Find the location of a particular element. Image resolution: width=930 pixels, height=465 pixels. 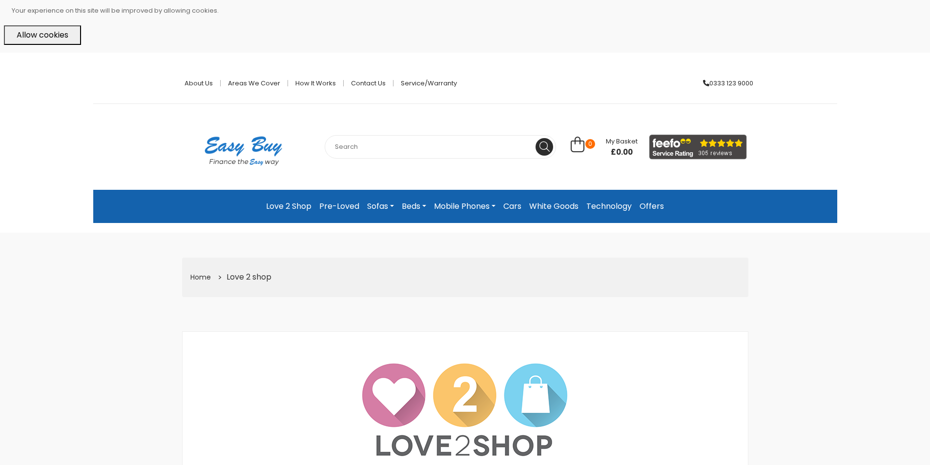

a: Mobile Phones is located at coordinates (465, 206).